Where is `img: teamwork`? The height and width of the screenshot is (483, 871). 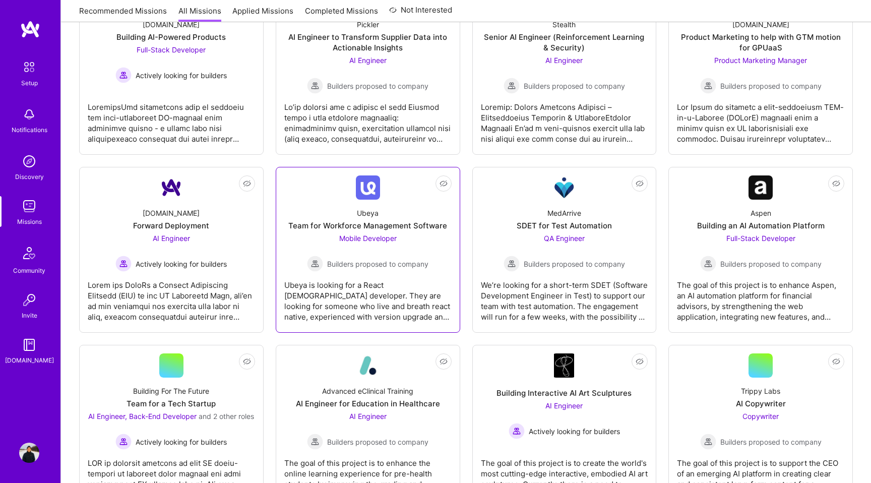 img: teamwork is located at coordinates (29, 206).